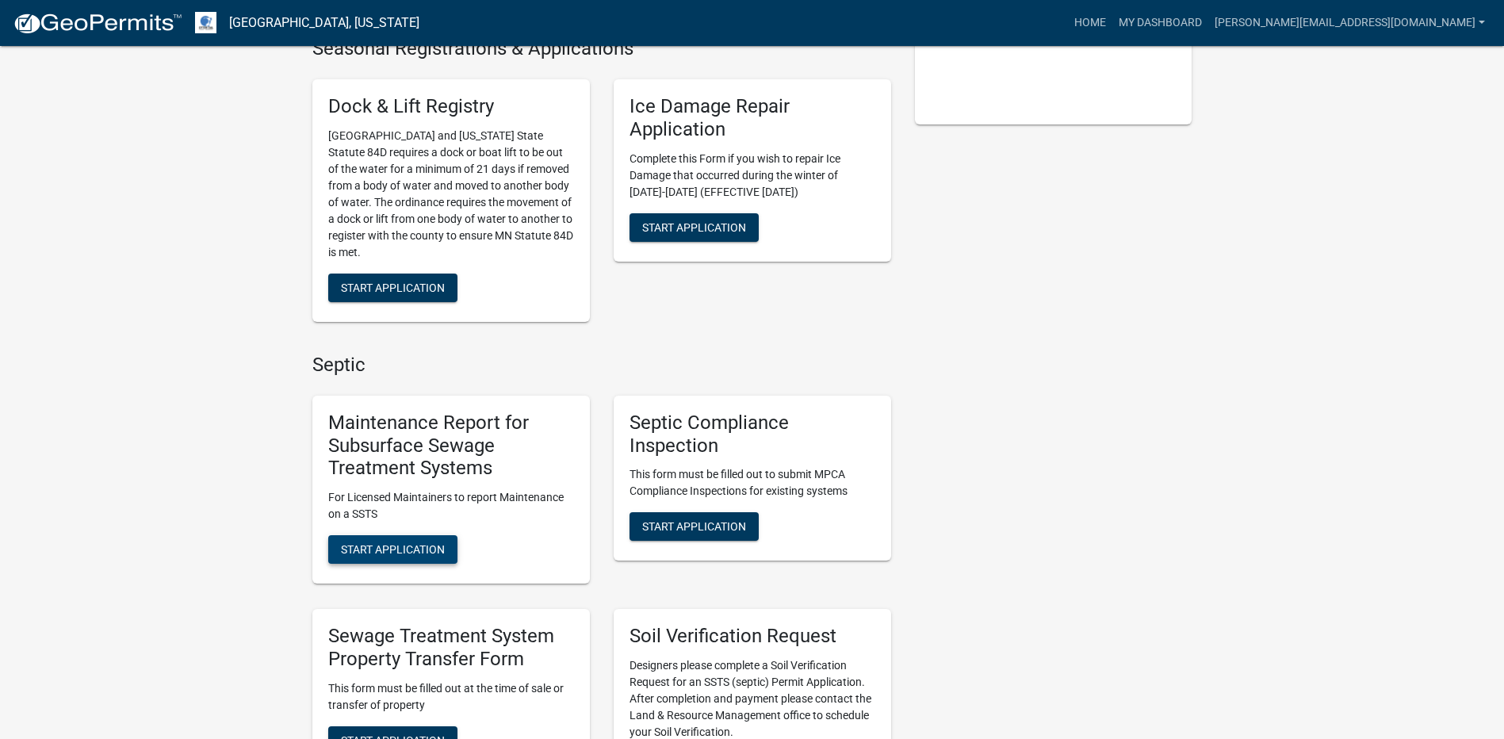  I want to click on p: This form must be filled out to submit MPCA Compliance Inspections for existing systems, so click(752, 483).